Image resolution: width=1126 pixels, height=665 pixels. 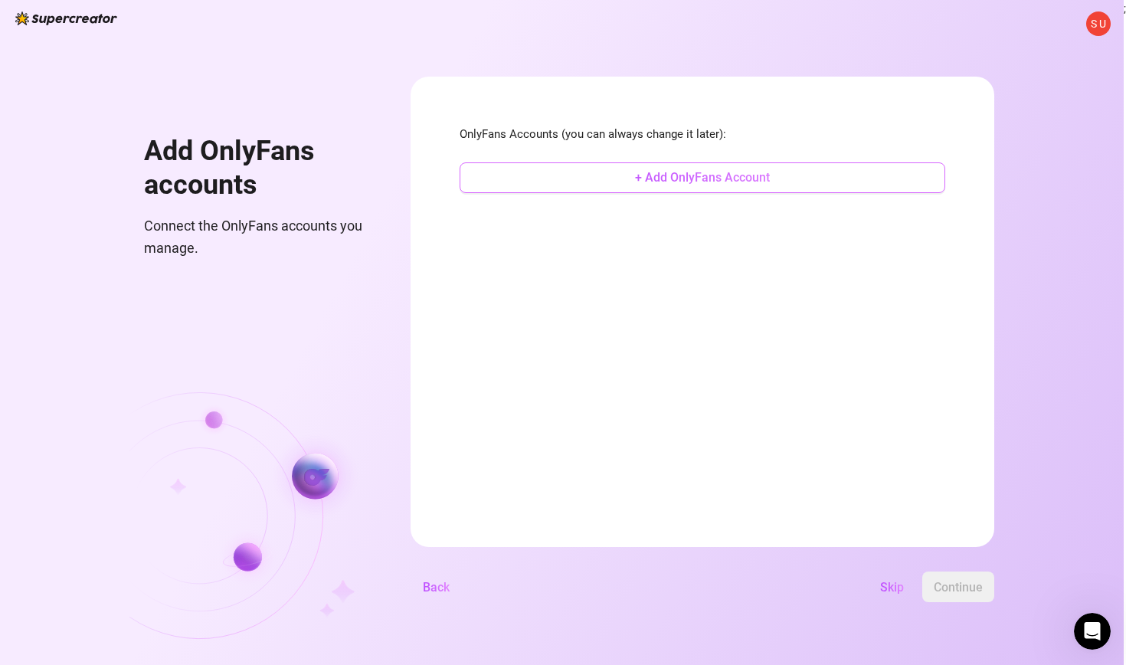 I want to click on img: logo, so click(x=66, y=18).